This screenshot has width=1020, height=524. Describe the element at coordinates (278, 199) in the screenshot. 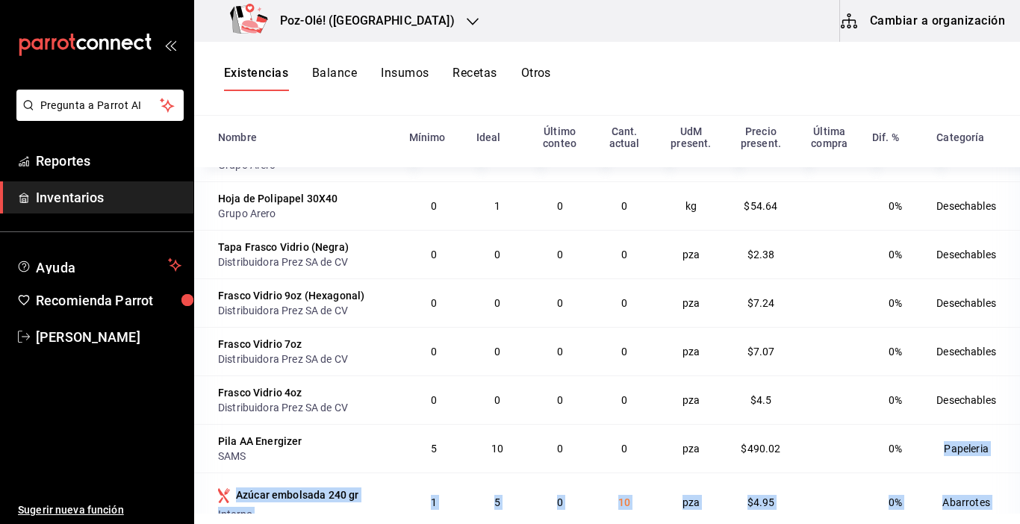

I see `div: Hoja de Polipapel 30X40` at that location.